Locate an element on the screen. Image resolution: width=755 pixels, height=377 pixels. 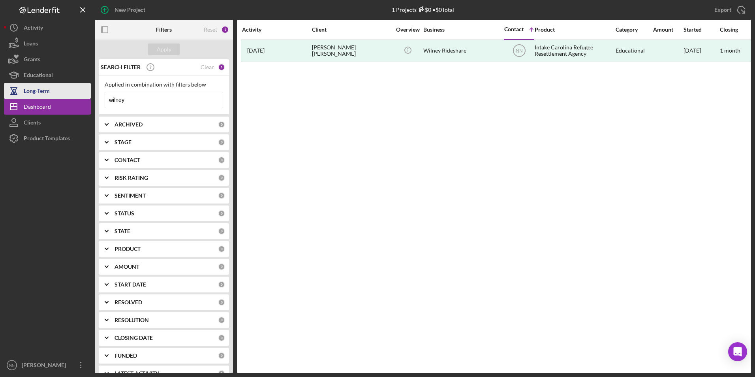
b: CONTACT is located at coordinates (127, 160).